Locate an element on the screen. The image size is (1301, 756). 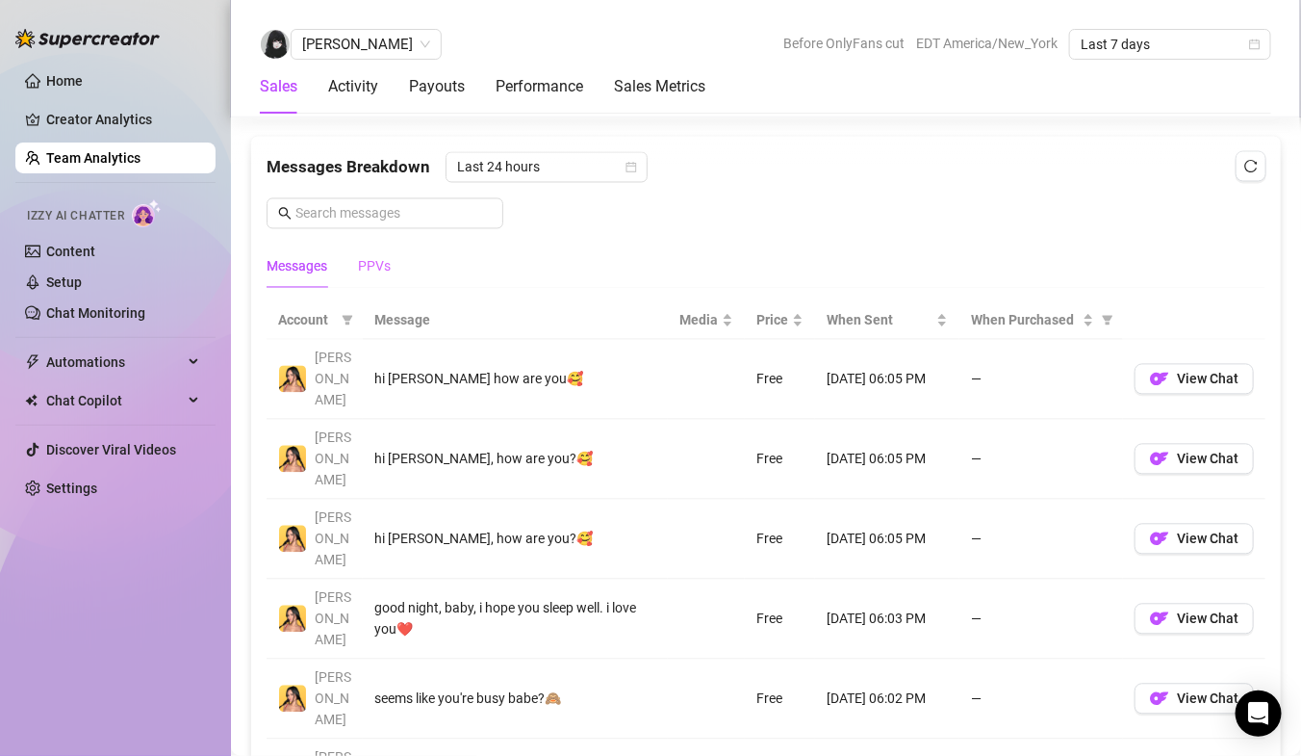
div: Activity is located at coordinates (353, 87).